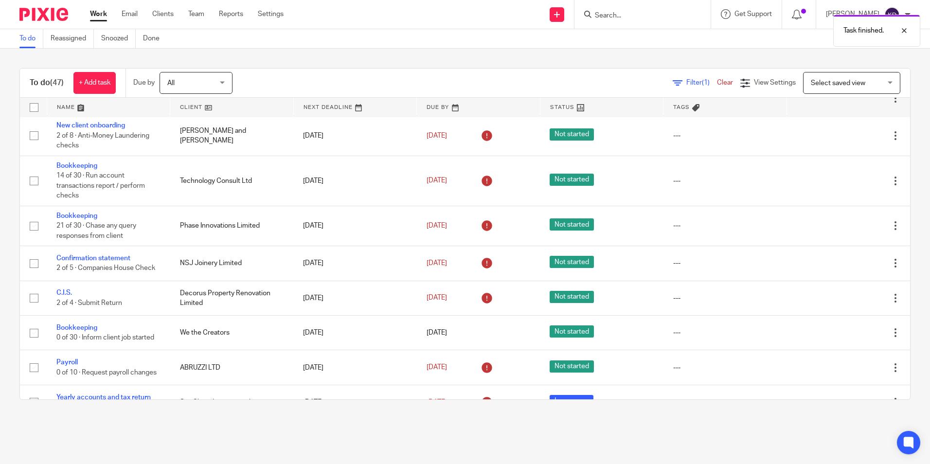 The image size is (930, 464). I want to click on a: + Add task, so click(94, 83).